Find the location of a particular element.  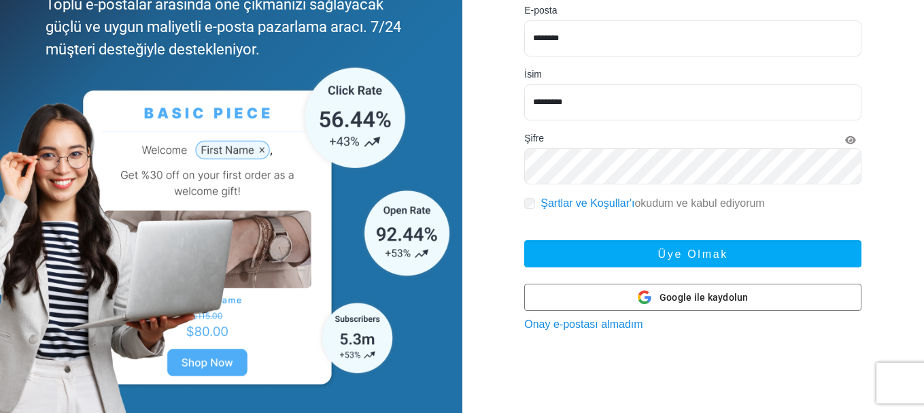

font: İsim is located at coordinates (533, 74).